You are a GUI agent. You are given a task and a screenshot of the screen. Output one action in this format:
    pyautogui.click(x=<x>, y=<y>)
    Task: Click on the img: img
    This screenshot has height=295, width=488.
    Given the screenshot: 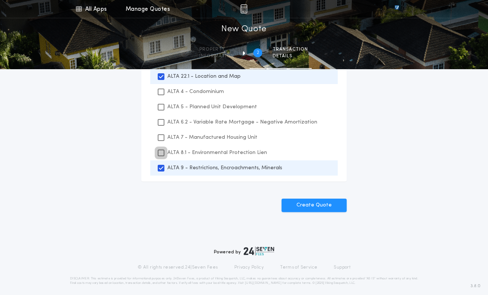 What is the action you would take?
    pyautogui.click(x=244, y=9)
    